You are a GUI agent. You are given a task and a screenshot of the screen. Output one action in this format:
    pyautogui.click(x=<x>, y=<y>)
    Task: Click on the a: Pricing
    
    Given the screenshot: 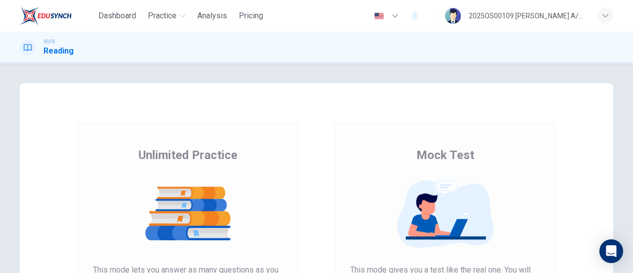 What is the action you would take?
    pyautogui.click(x=251, y=16)
    